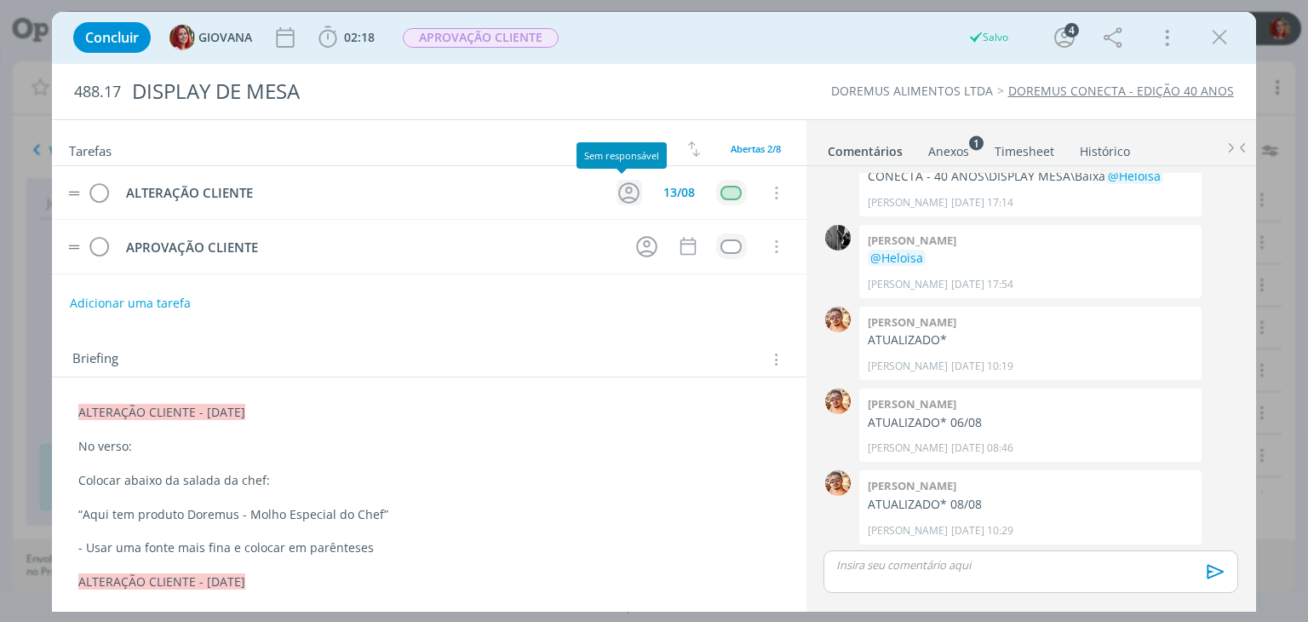 This screenshot has width=1308, height=622. What do you see at coordinates (225, 37) in the screenshot?
I see `span: GIOVANA` at bounding box center [225, 37].